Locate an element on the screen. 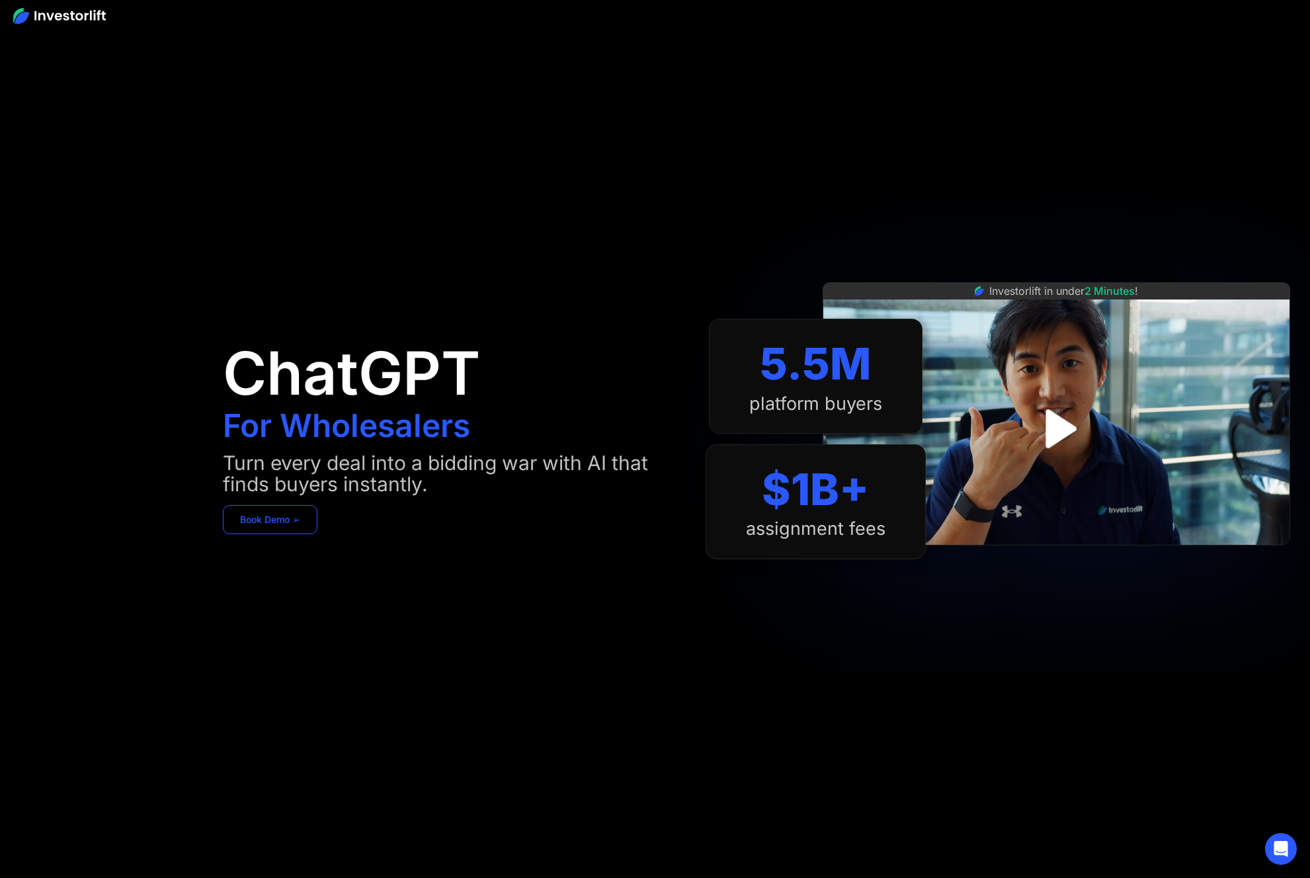  div: assignment fees is located at coordinates (815, 529).